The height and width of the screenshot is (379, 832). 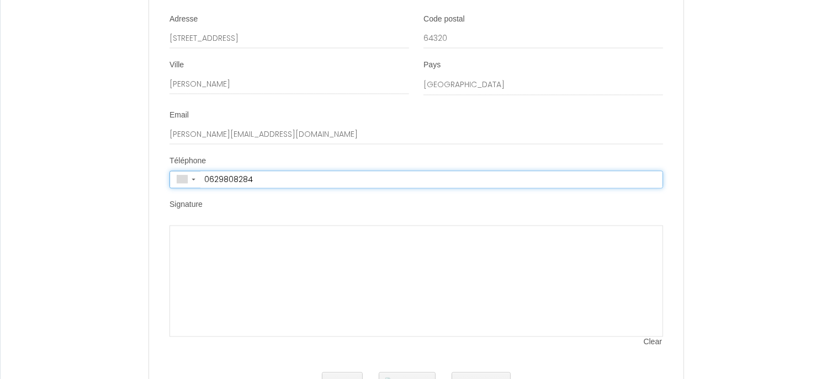 What do you see at coordinates (183, 19) in the screenshot?
I see `label: Adresse` at bounding box center [183, 19].